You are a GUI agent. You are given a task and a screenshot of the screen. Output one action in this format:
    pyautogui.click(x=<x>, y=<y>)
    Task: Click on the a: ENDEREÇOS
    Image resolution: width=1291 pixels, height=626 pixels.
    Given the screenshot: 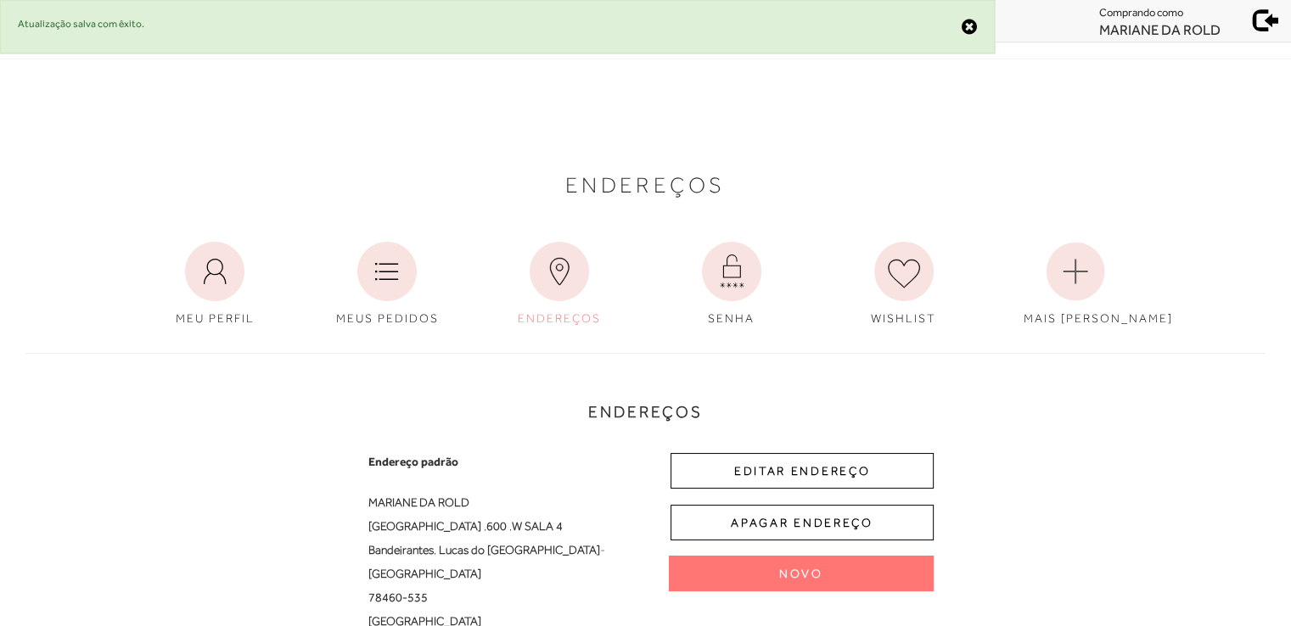 What is the action you would take?
    pyautogui.click(x=559, y=284)
    